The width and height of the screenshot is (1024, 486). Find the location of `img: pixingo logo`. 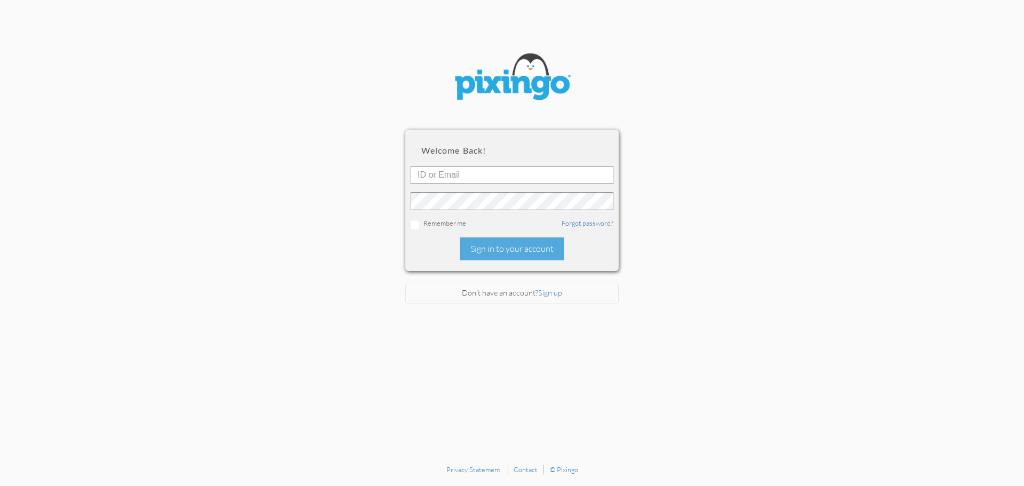

img: pixingo logo is located at coordinates (512, 78).